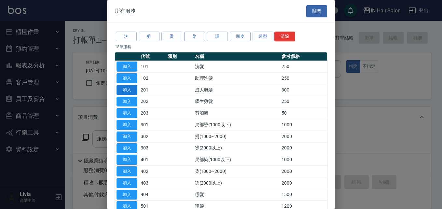 Image resolution: width=442 pixels, height=209 pixels. I want to click on th: 類別, so click(179, 57).